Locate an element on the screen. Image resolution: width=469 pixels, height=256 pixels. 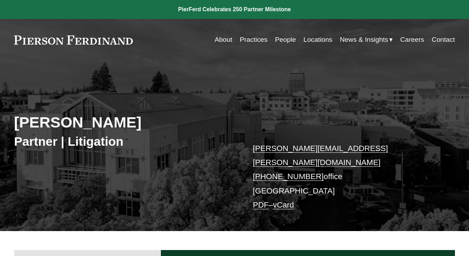
a: PDF is located at coordinates (261, 205).